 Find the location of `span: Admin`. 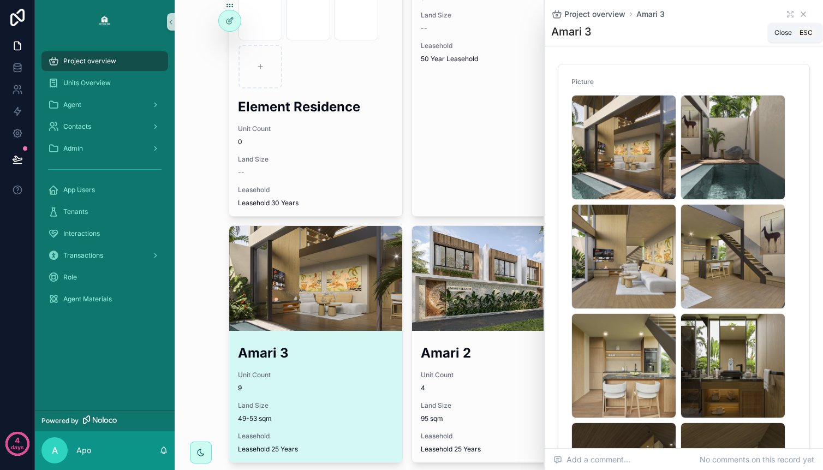

span: Admin is located at coordinates (73, 148).